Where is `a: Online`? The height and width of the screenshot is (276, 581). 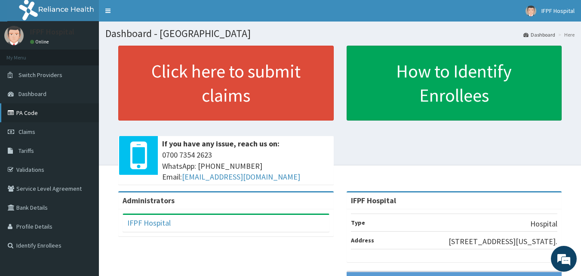
a: Online is located at coordinates (40, 42).